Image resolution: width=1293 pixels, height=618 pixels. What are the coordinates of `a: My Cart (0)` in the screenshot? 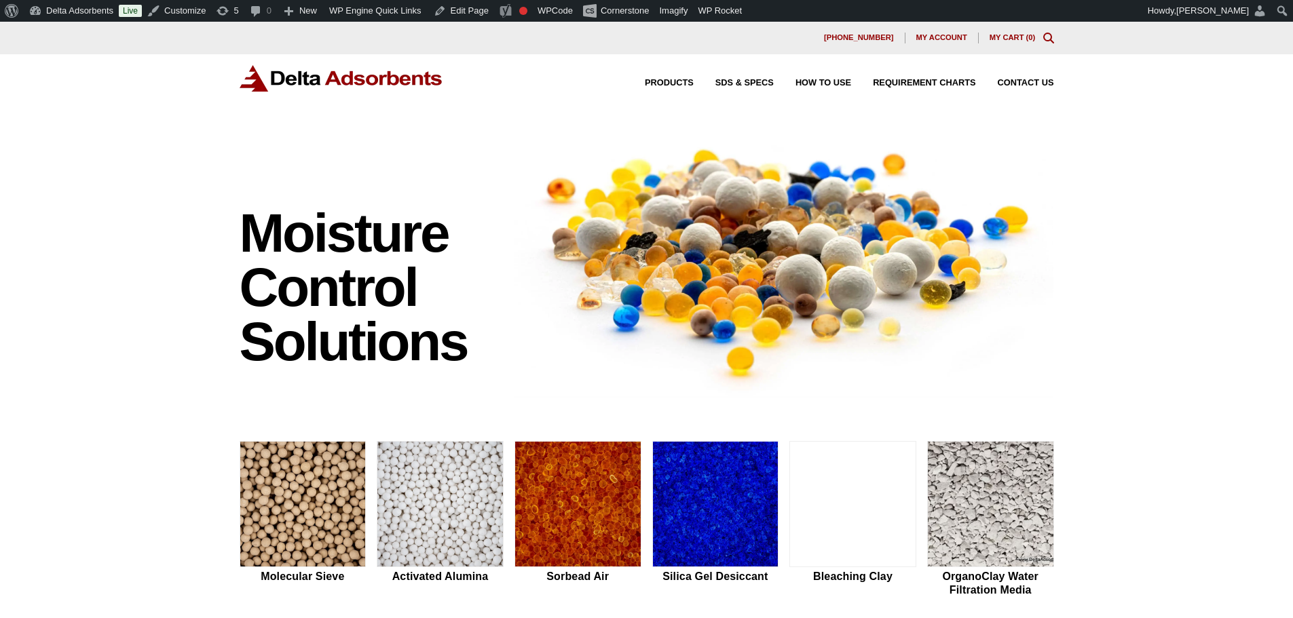 It's located at (1012, 37).